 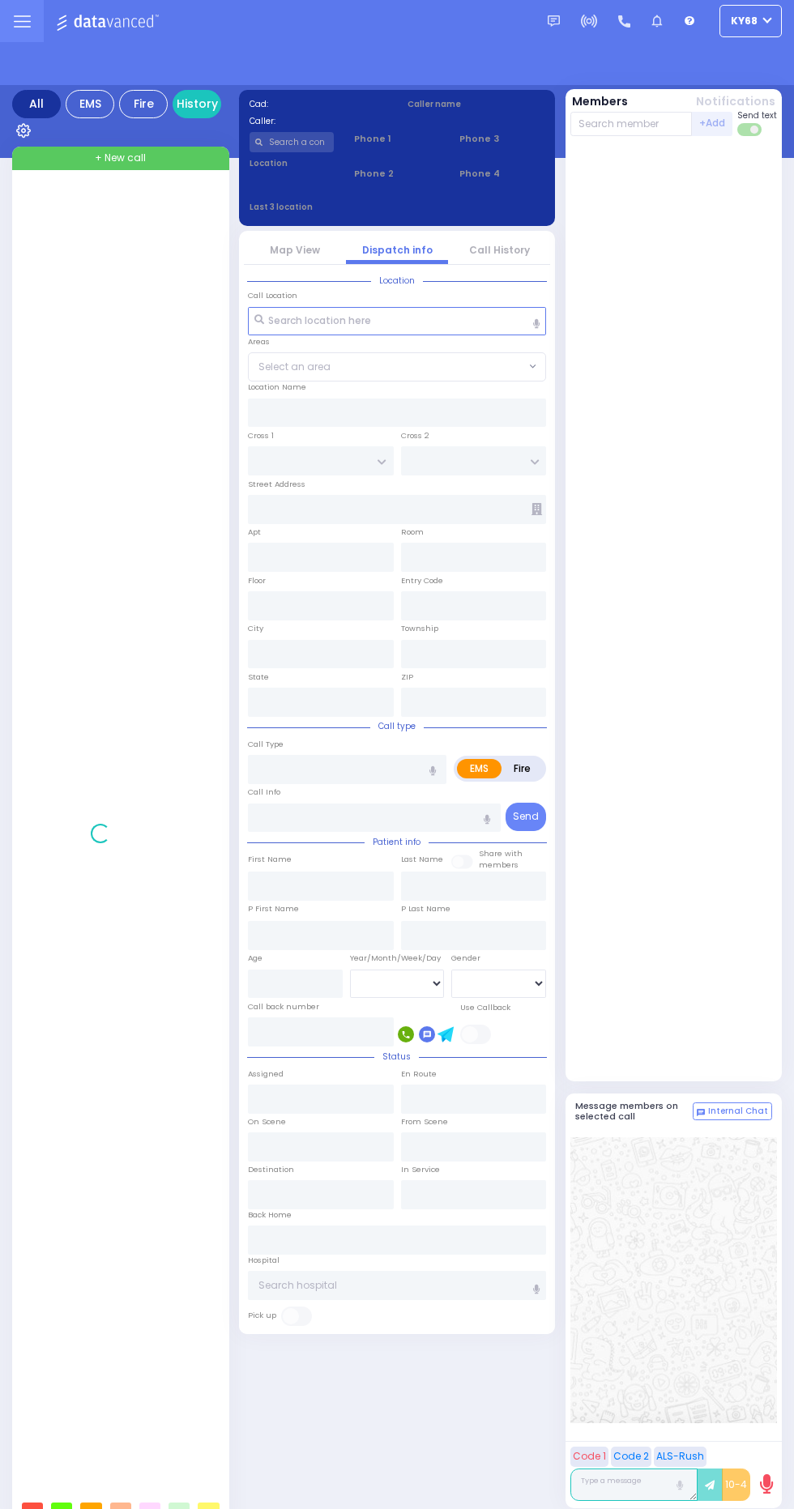 I want to click on label: EMS, so click(x=479, y=769).